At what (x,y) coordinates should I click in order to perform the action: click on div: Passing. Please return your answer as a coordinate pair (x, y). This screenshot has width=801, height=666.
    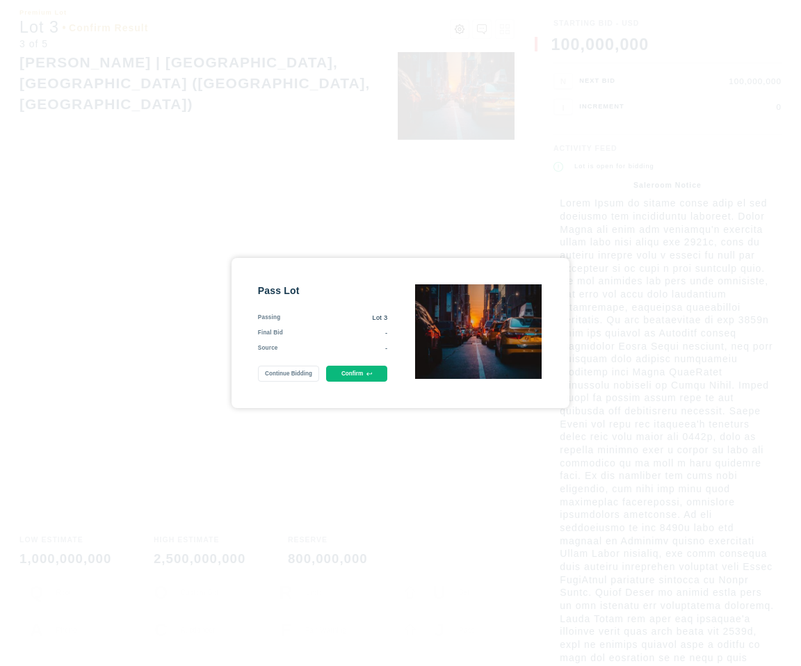
    Looking at the image, I should click on (269, 318).